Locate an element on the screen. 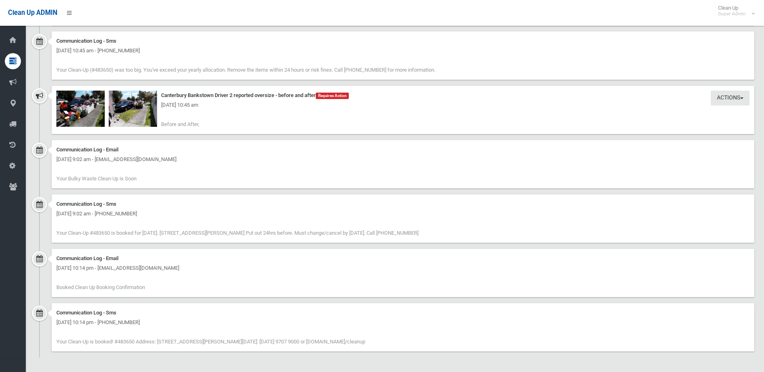  span: Before and After, is located at coordinates (180, 124).